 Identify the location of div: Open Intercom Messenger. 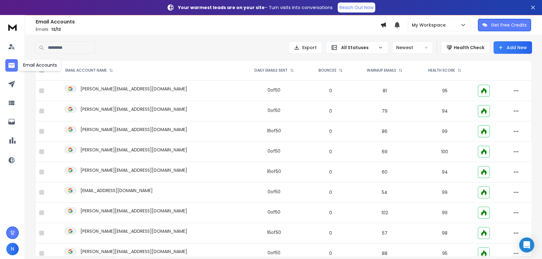
(527, 245).